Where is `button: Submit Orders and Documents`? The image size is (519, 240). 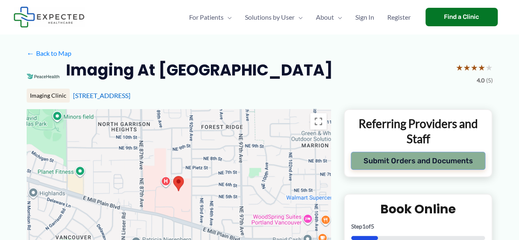
button: Submit Orders and Documents is located at coordinates (418, 161).